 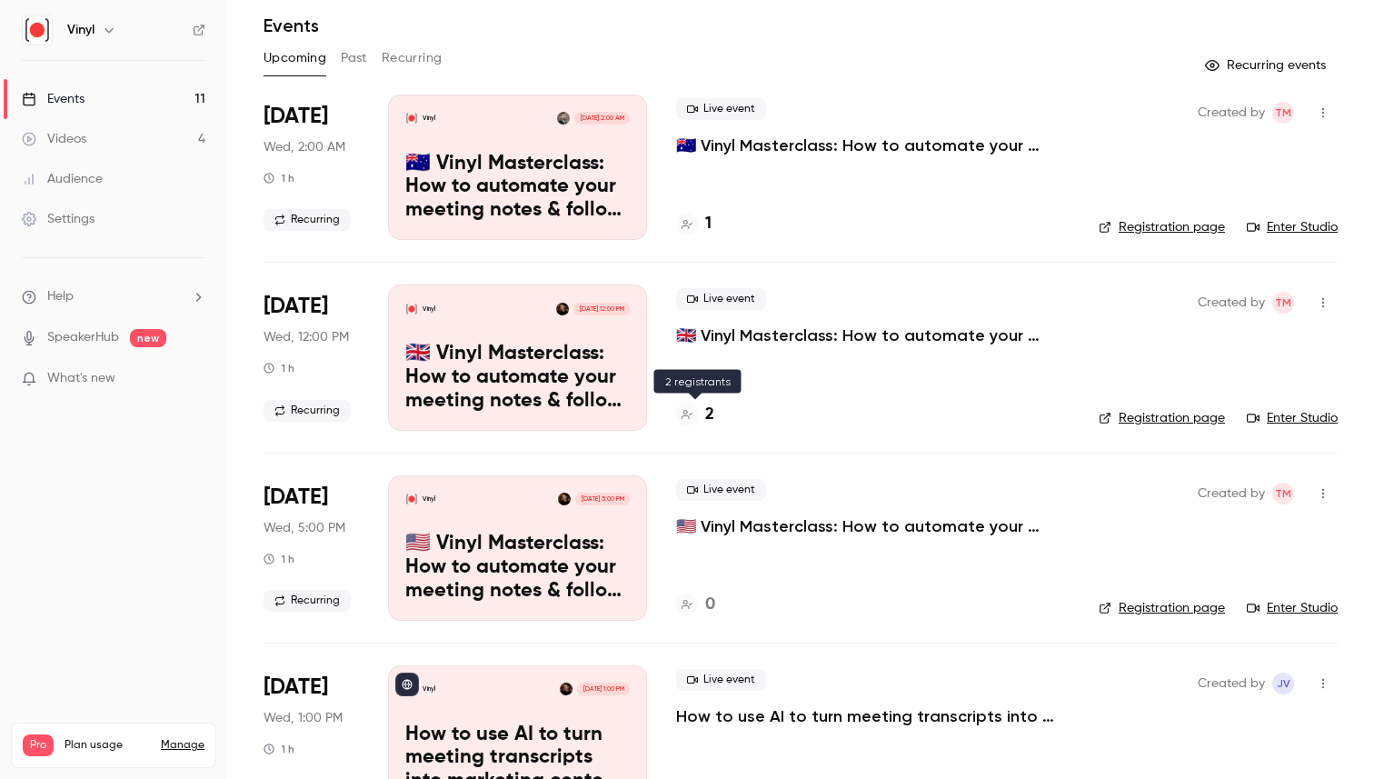 I want to click on img: Vinyl, so click(x=37, y=30).